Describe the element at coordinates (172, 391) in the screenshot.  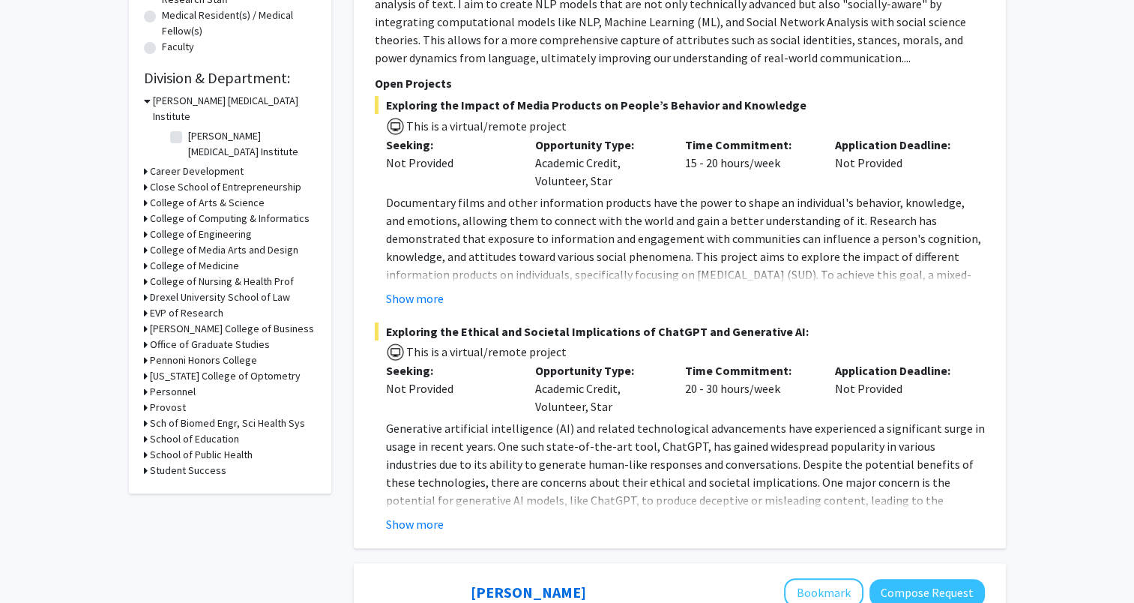
I see `h3: Personnel` at that location.